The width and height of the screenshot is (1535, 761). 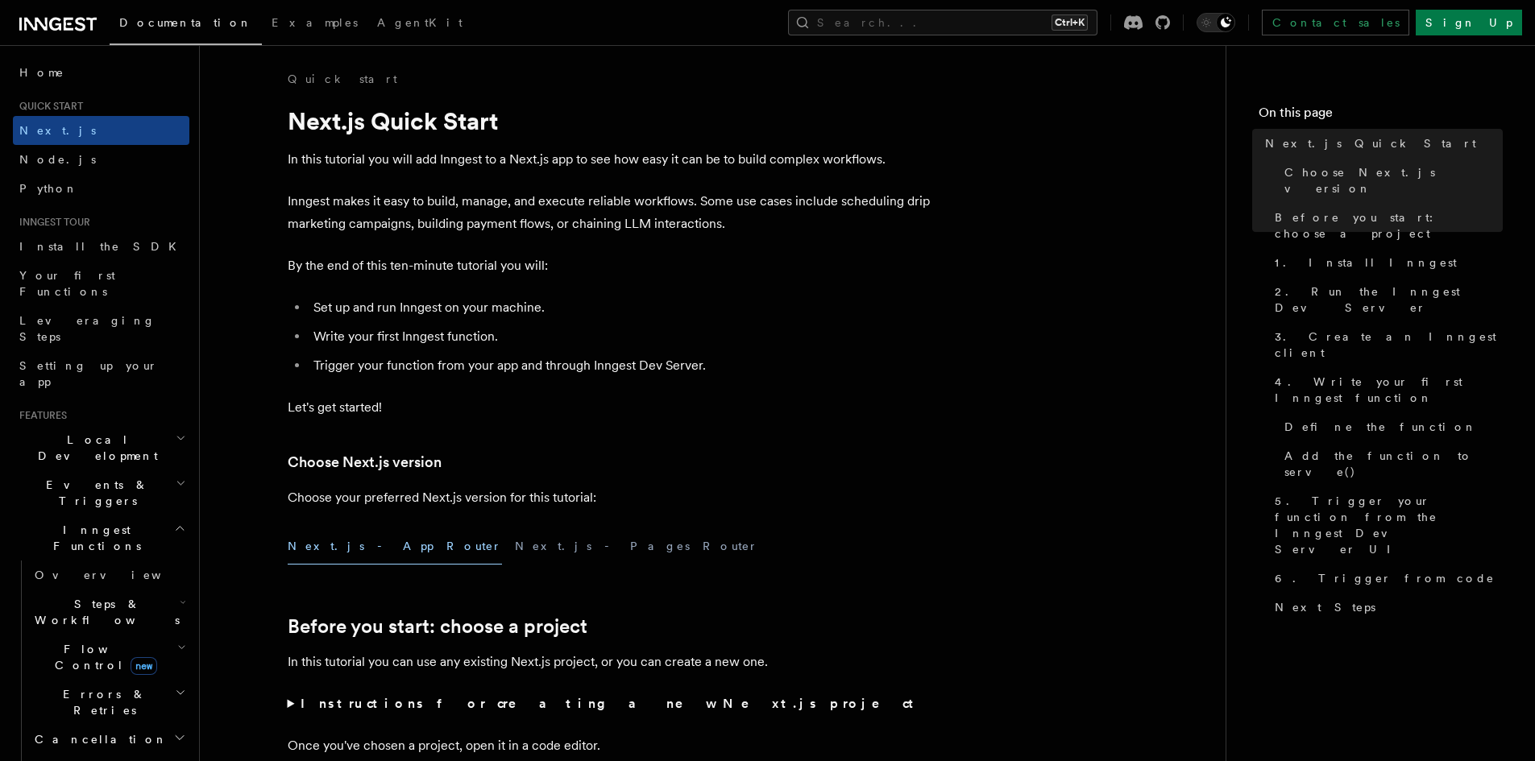 I want to click on a: Overview, so click(x=109, y=575).